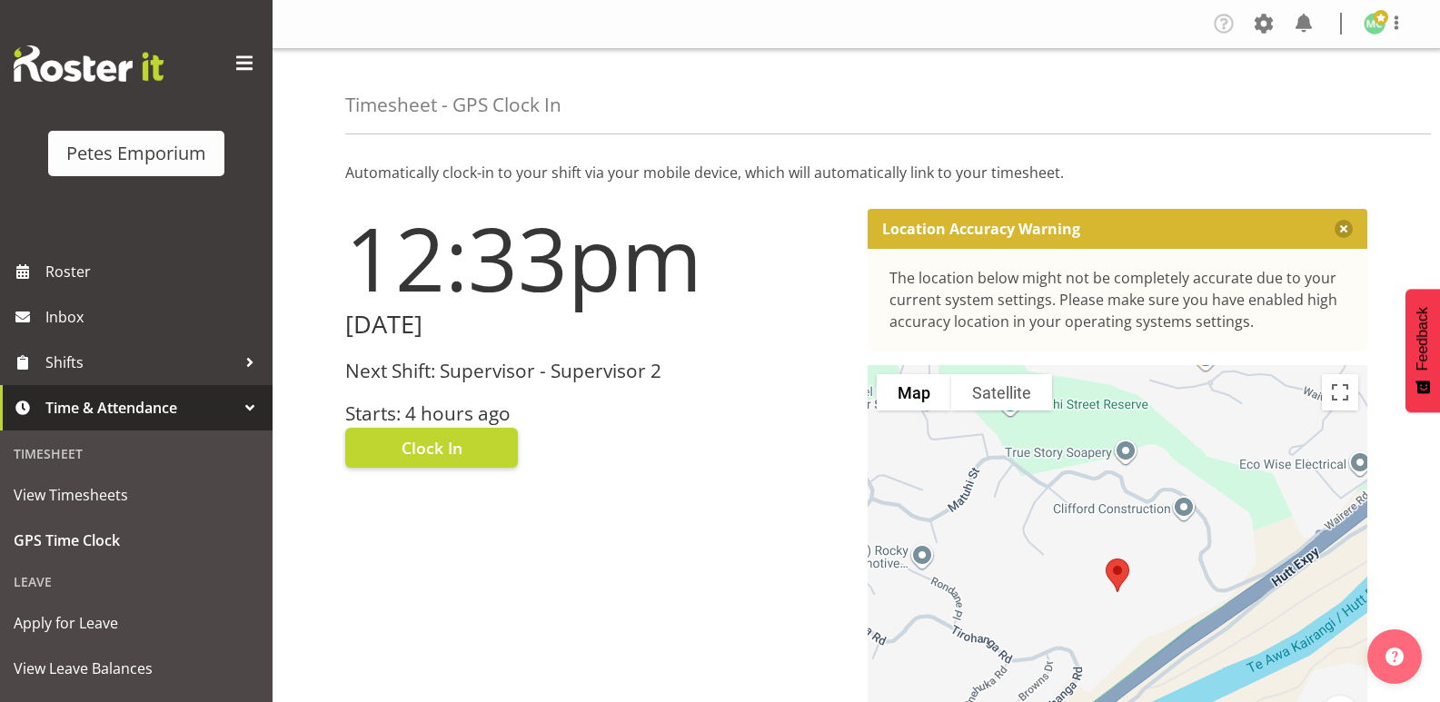 The image size is (1440, 702). I want to click on div: Petes Emporium, so click(136, 154).